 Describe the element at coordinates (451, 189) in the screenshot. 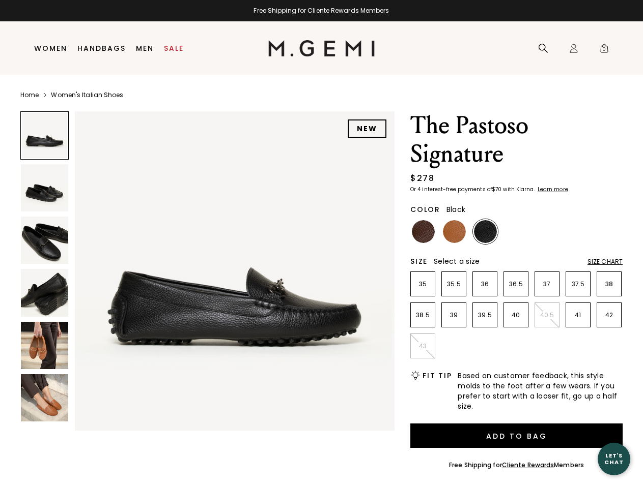

I see `klarna-placement-style-body: Or 4 interest-free payments of` at that location.